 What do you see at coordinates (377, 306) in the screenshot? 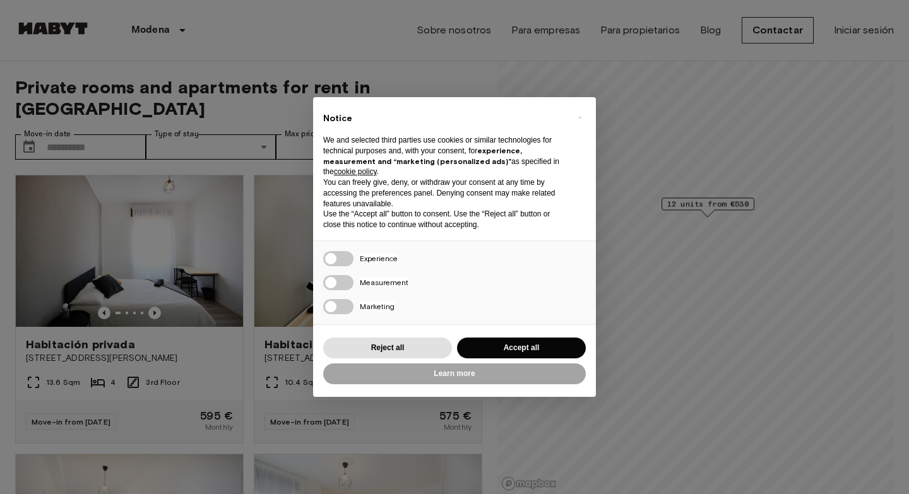
I see `span: Marketing` at bounding box center [377, 306].